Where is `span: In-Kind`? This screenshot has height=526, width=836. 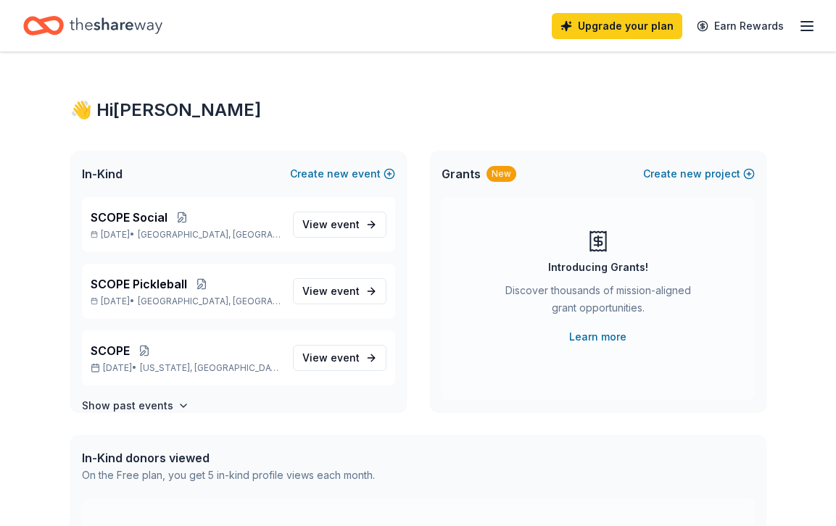
span: In-Kind is located at coordinates (102, 174).